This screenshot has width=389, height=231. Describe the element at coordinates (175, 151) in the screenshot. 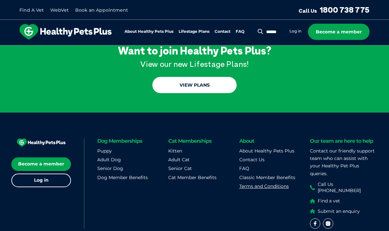

I see `a: Kitten` at that location.